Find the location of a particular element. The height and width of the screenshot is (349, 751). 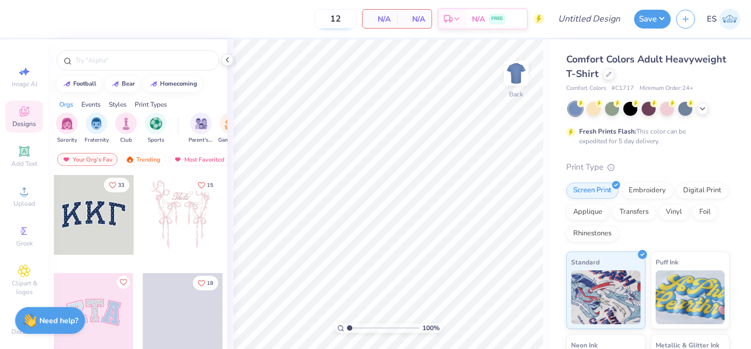

span: Comfort Colors Adult Heavyweight T-Shirt is located at coordinates (646, 66).